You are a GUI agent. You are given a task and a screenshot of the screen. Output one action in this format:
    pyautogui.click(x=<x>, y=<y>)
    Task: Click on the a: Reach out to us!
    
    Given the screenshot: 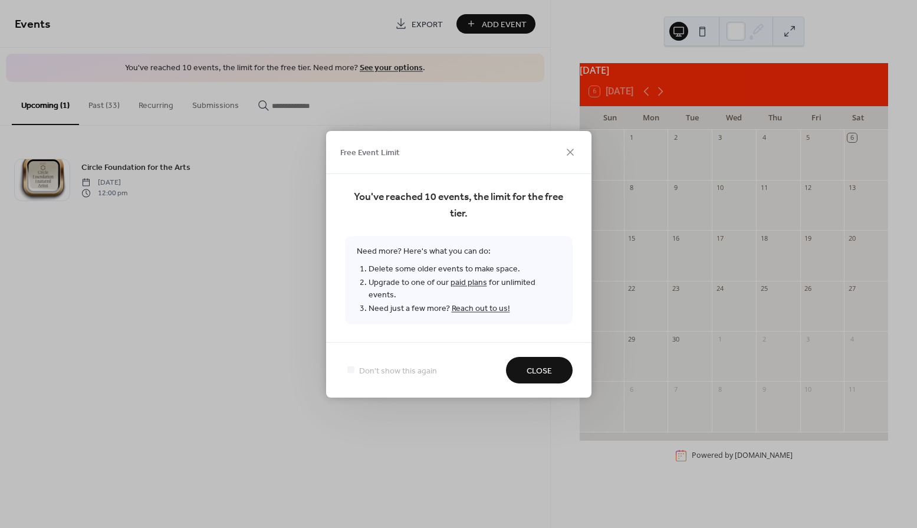 What is the action you would take?
    pyautogui.click(x=481, y=308)
    